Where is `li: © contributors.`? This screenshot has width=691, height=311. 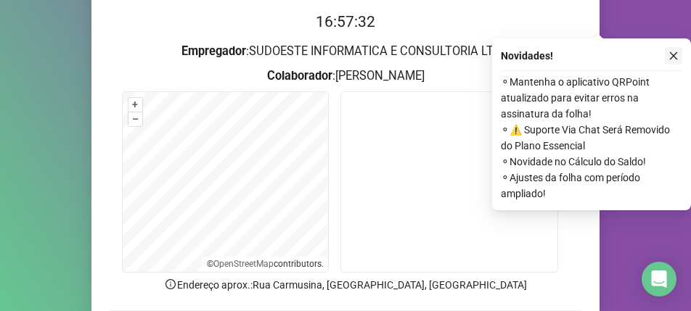
li: © contributors. is located at coordinates (265, 264).